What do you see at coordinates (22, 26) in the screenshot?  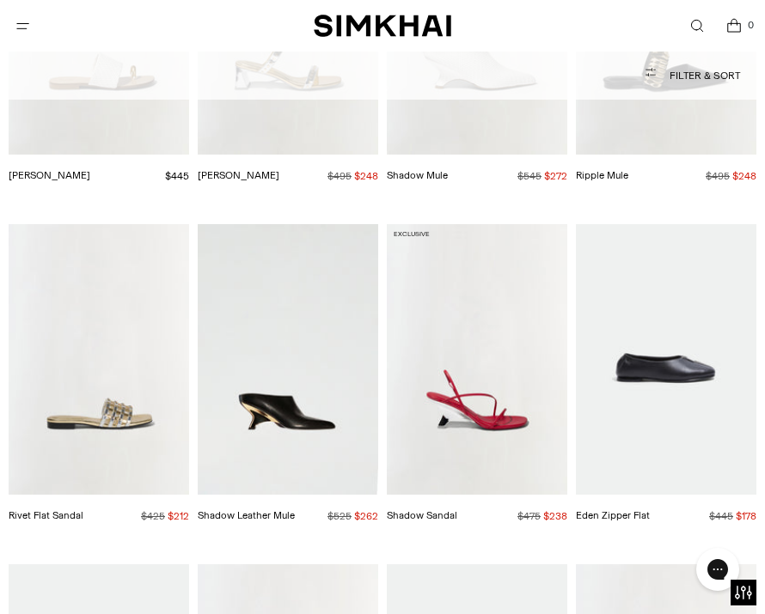 I see `button: Open menu modal` at bounding box center [22, 26].